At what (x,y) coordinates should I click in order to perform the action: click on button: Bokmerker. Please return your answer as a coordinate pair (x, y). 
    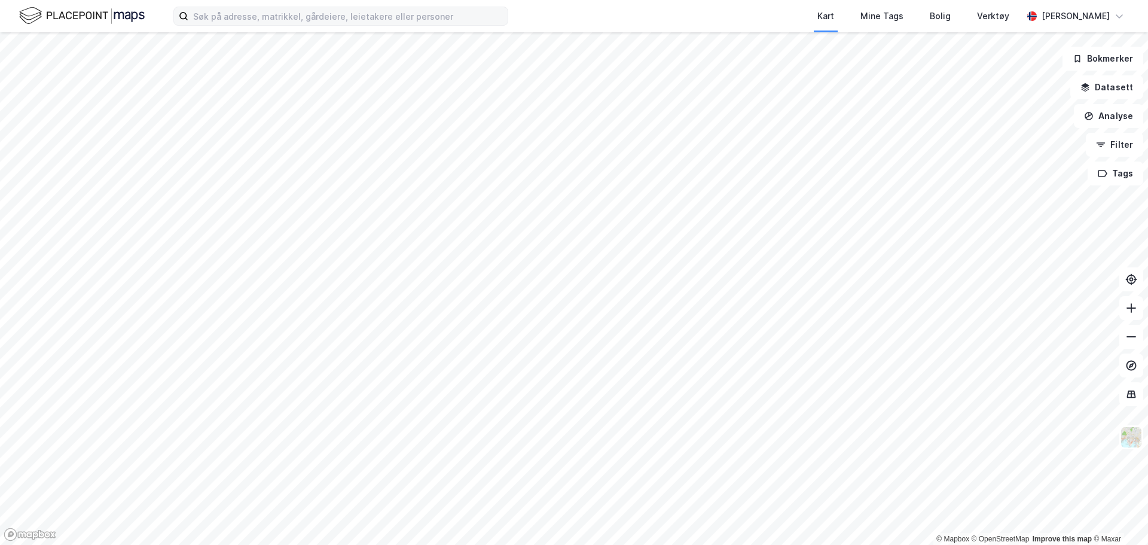
    Looking at the image, I should click on (1103, 59).